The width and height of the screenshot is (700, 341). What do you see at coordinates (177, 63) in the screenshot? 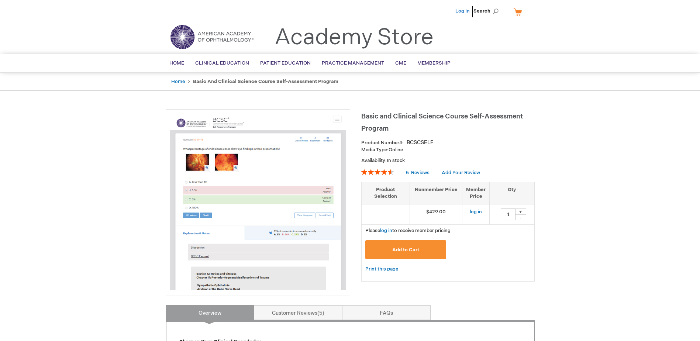
I see `span: Home` at bounding box center [177, 63].